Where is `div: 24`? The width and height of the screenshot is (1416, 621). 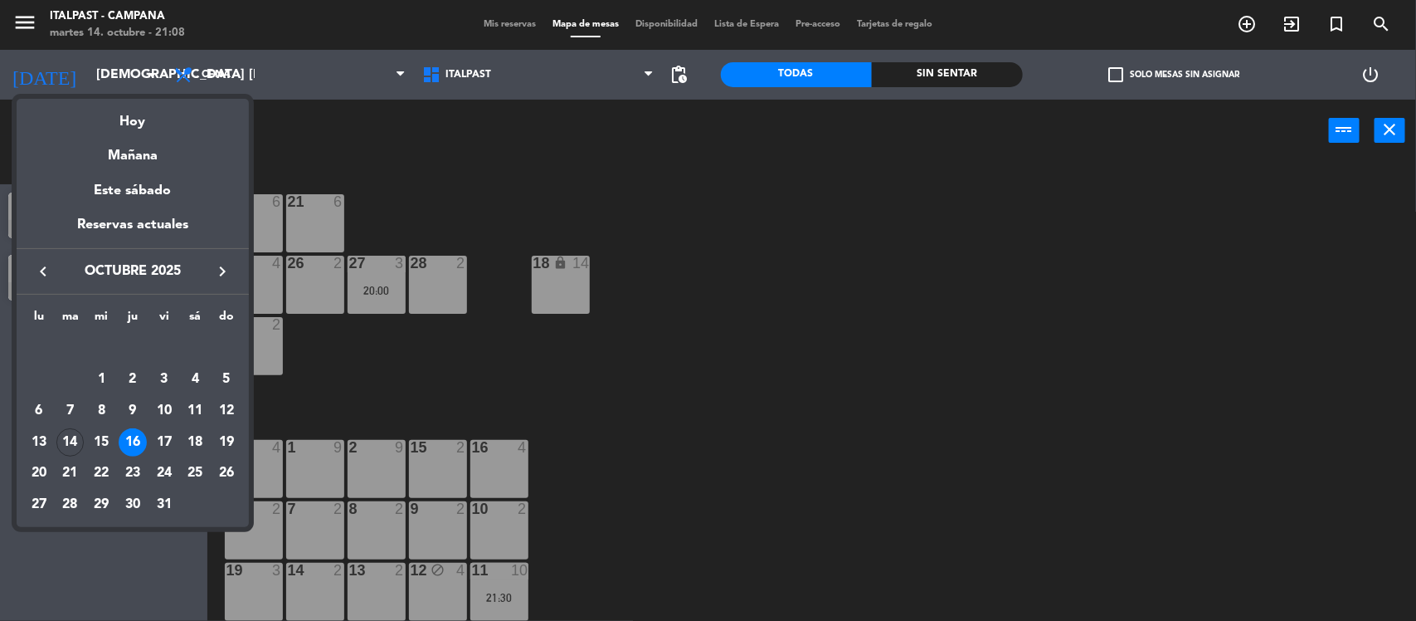 div: 24 is located at coordinates (164, 473).